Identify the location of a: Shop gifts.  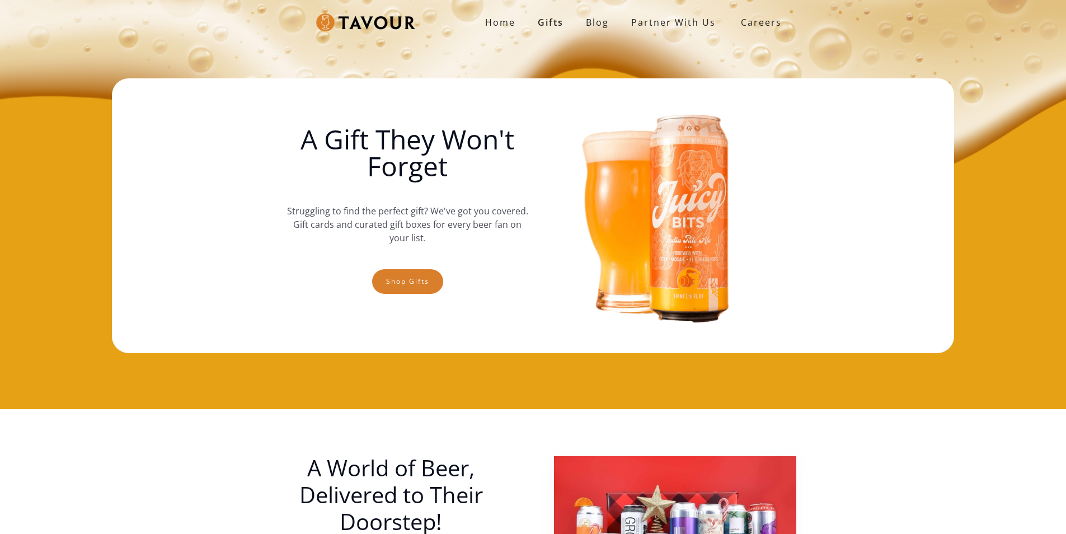
(407, 281).